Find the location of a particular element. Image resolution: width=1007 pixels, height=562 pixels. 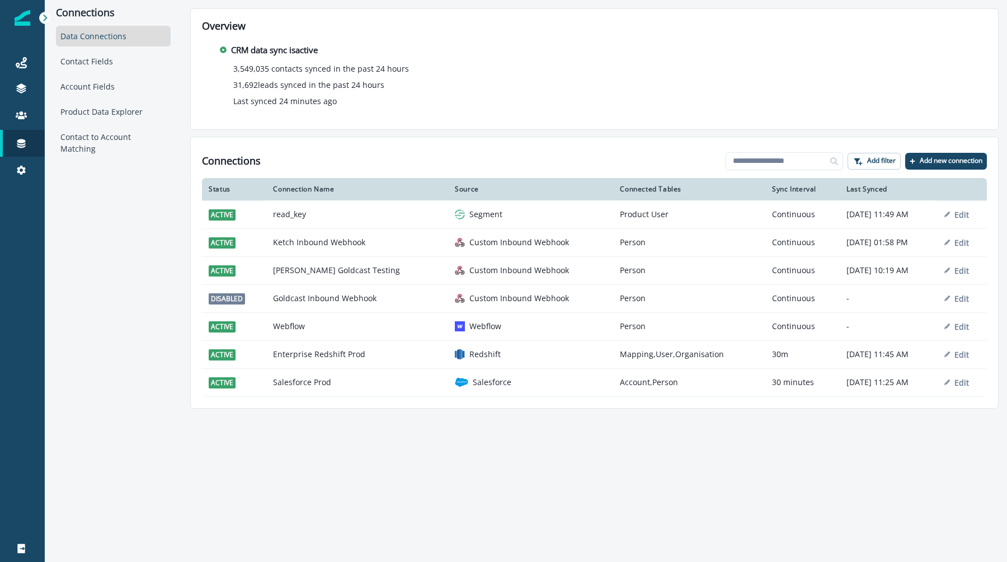

td: Ketch Inbound Webhook is located at coordinates (357, 242).